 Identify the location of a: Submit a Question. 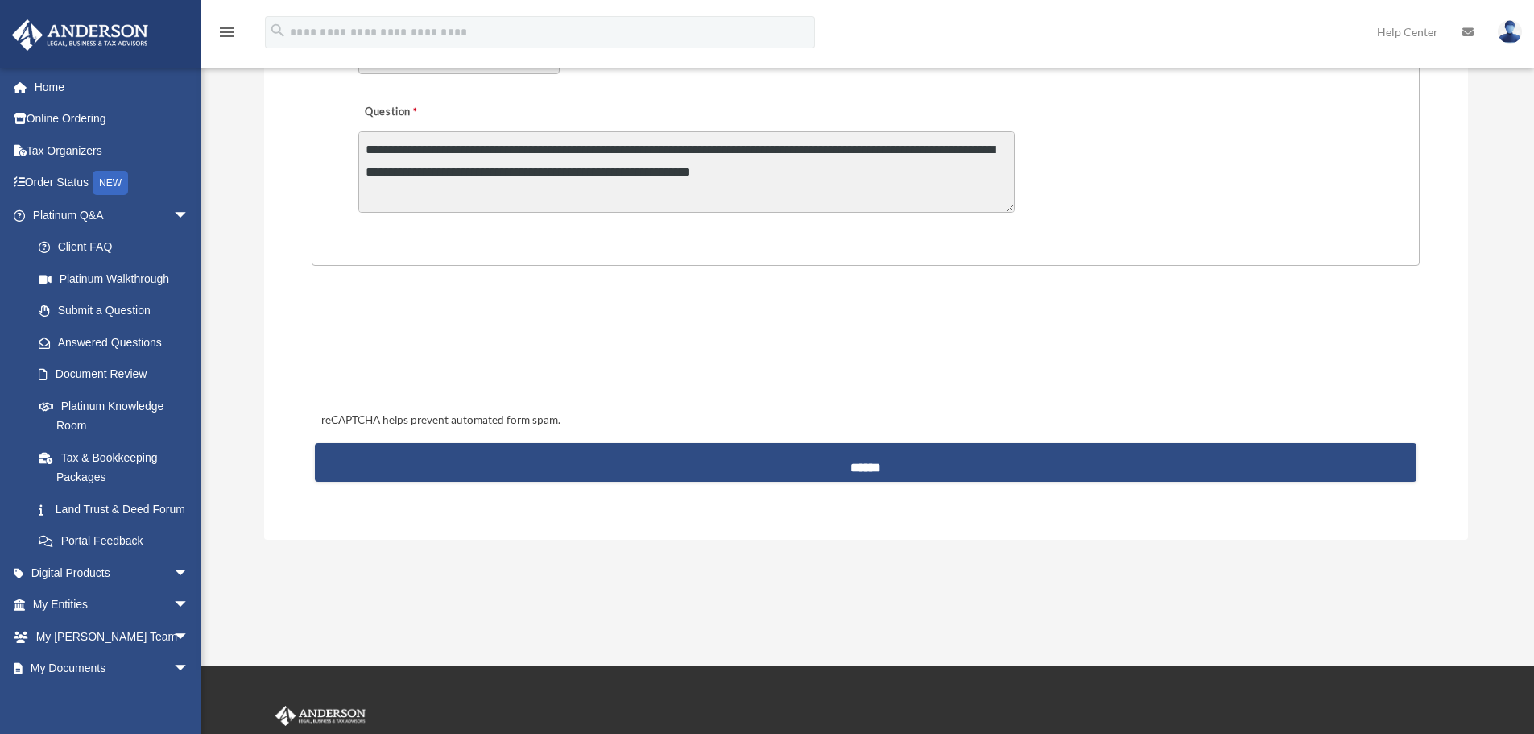
(114, 311).